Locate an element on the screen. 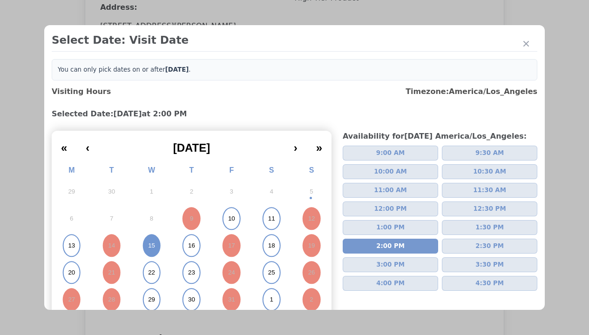 The width and height of the screenshot is (589, 335). abbr: October 3, 2025 is located at coordinates (232, 192).